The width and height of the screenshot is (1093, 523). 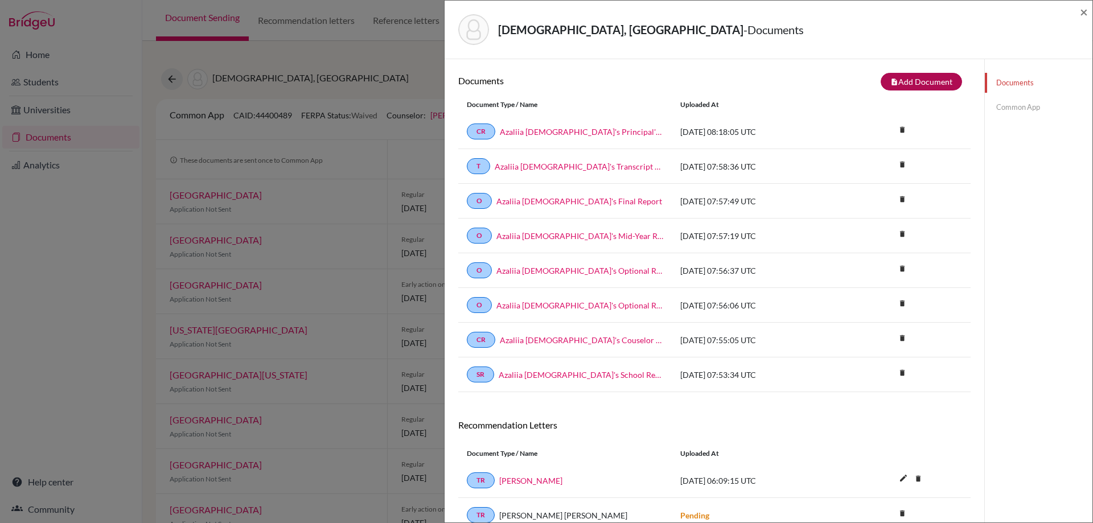 I want to click on i: edit, so click(x=903, y=478).